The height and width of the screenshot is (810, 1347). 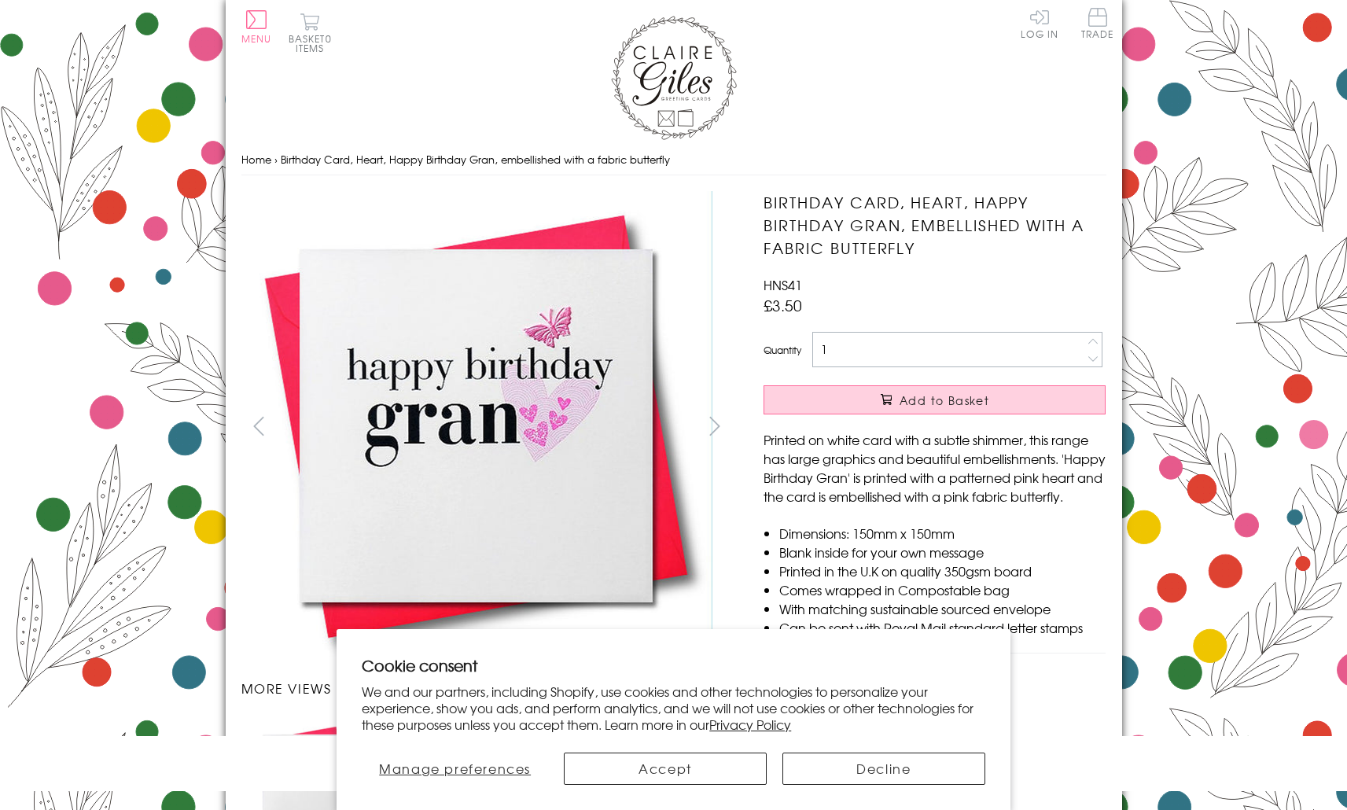 What do you see at coordinates (310, 32) in the screenshot?
I see `button: Basket0 items` at bounding box center [310, 32].